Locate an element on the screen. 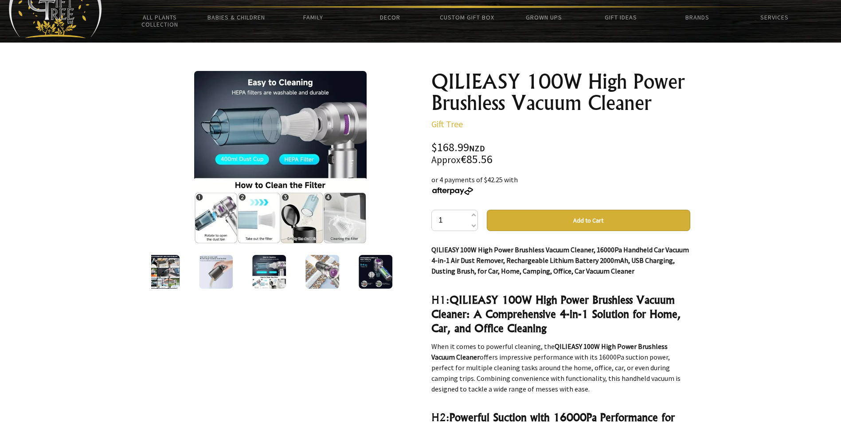 The image size is (841, 423). a: Brands is located at coordinates (697, 17).